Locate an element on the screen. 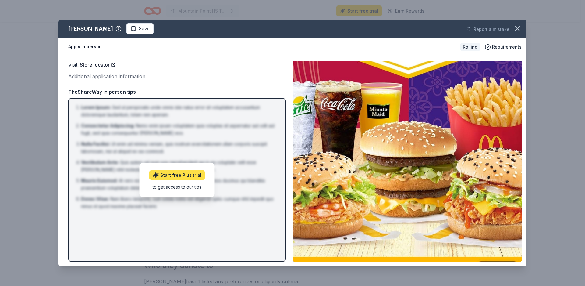 The image size is (585, 286). li: Sed ut perspiciatis unde omnis iste natus error sit voluptatem accusantium doloremque laudantium,... is located at coordinates (179, 111).